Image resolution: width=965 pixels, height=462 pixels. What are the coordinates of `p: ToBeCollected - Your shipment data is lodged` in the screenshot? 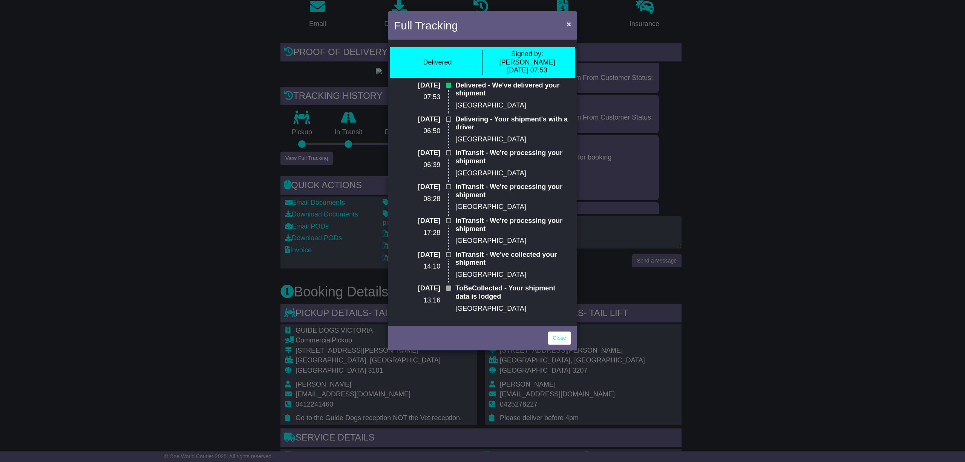 It's located at (513, 292).